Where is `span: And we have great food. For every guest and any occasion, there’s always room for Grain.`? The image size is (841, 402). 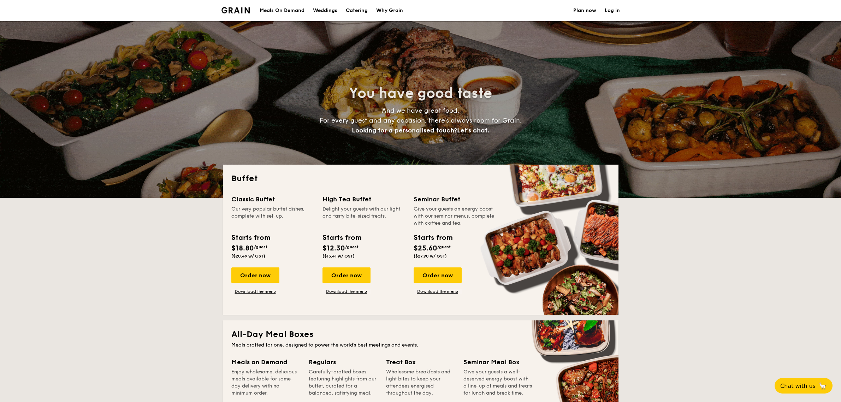
span: And we have great food. For every guest and any occasion, there’s always room for Grain. is located at coordinates (421, 120).